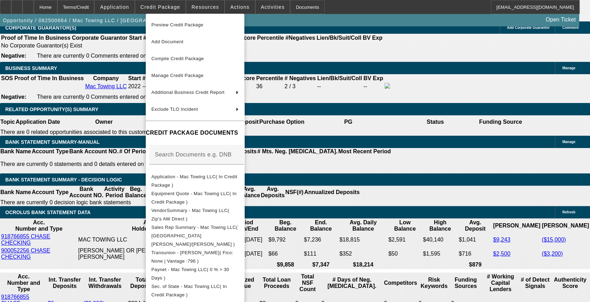 This screenshot has height=302, width=590. What do you see at coordinates (195, 181) in the screenshot?
I see `button: Application - Mac Towing LLC( In Credit Package )` at bounding box center [195, 181].